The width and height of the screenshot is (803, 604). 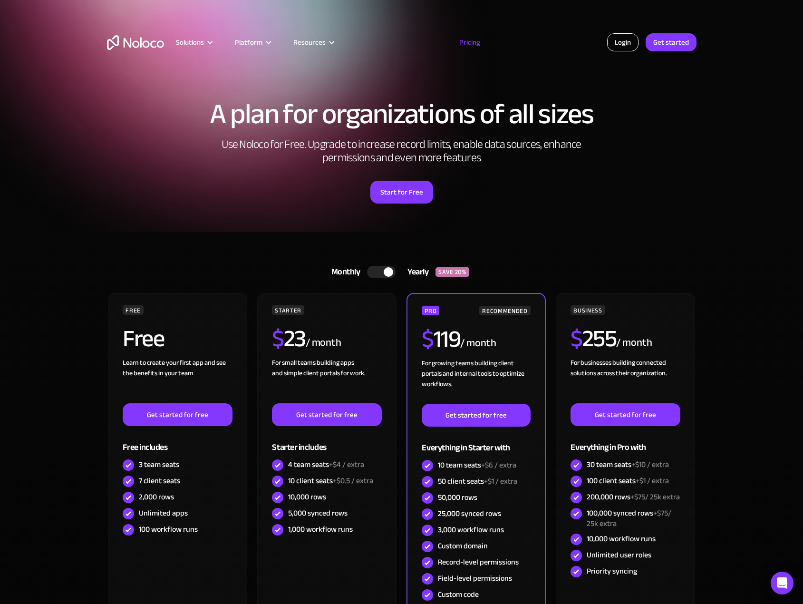 I want to click on div: Unlimited apps, so click(x=163, y=513).